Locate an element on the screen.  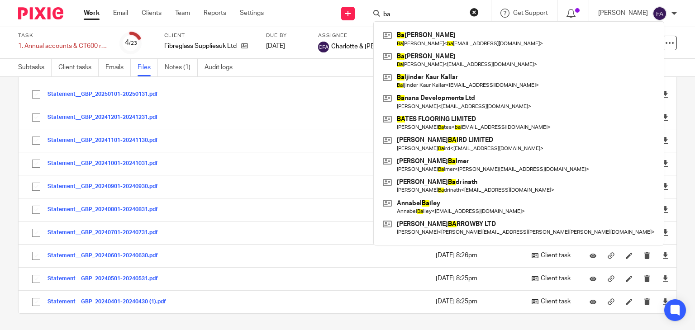
button: Statement__GBP_20240701-20240731.pdf is located at coordinates (106, 233).